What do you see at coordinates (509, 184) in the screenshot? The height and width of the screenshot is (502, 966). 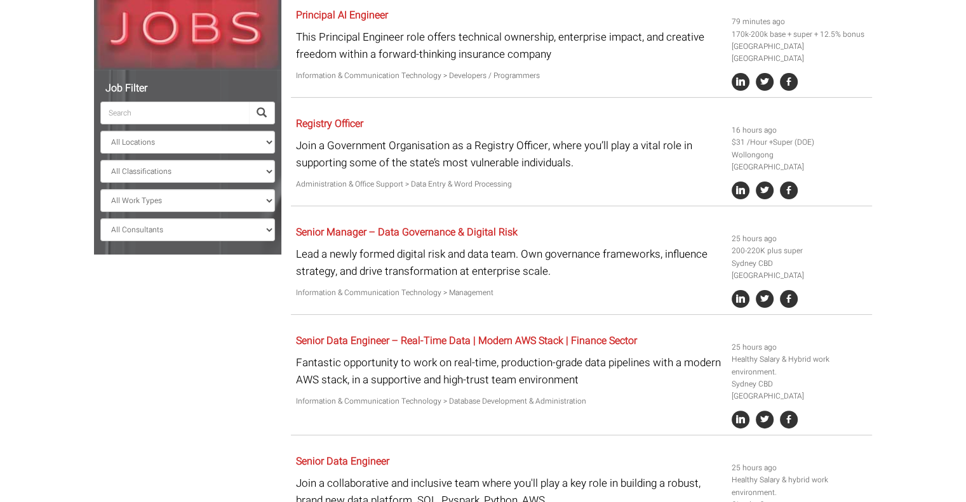 I see `p: Administration & Office Support > Data Entry & Word Processing` at bounding box center [509, 184].